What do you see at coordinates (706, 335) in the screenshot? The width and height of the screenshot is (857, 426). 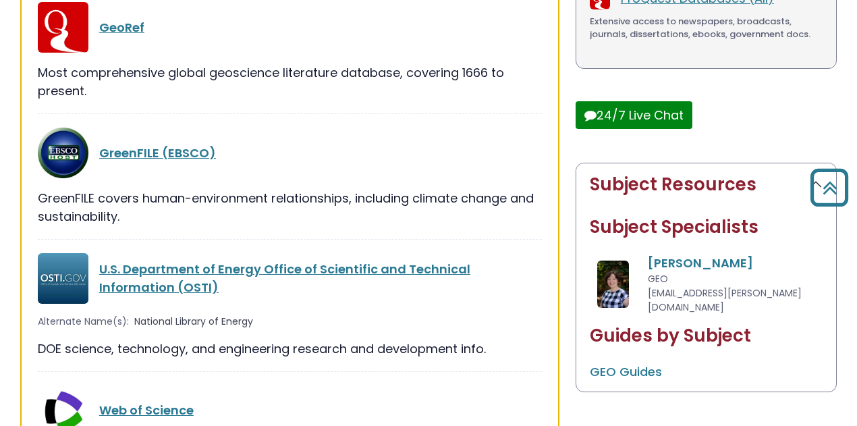 I see `h2: Guides by Subject` at bounding box center [706, 335].